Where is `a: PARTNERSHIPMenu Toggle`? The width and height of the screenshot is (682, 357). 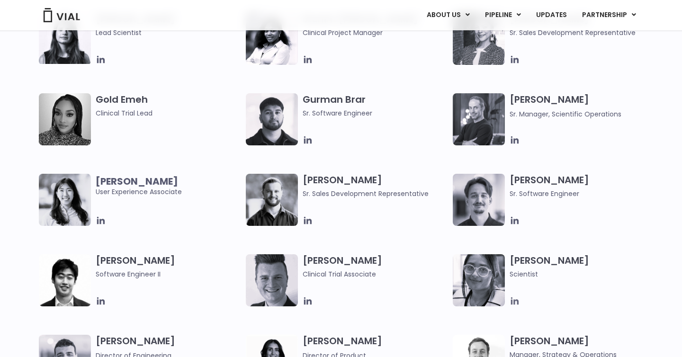 a: PARTNERSHIPMenu Toggle is located at coordinates (609, 15).